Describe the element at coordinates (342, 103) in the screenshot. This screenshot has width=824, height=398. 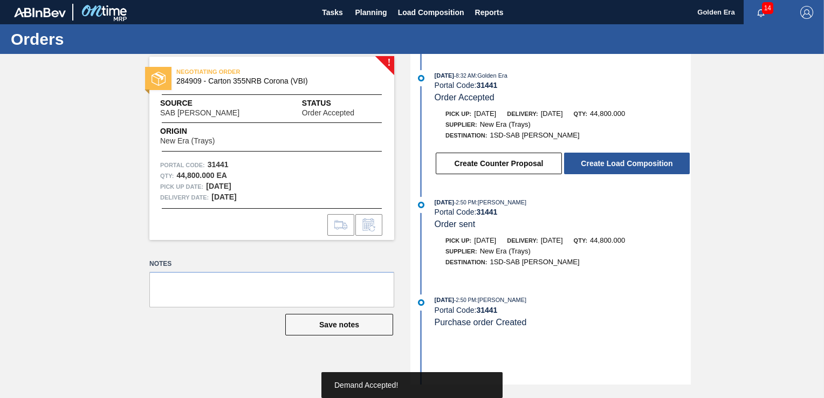
I see `span: Status` at that location.